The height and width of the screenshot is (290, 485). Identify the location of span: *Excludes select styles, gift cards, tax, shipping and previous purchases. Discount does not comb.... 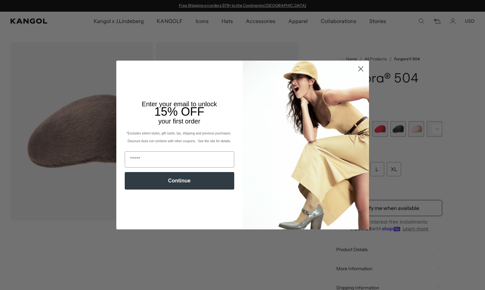
(179, 137).